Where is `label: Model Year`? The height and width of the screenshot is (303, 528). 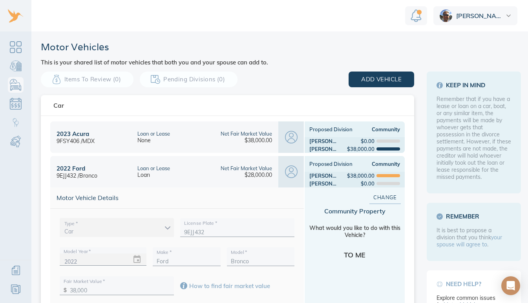
label: Model Year is located at coordinates (77, 251).